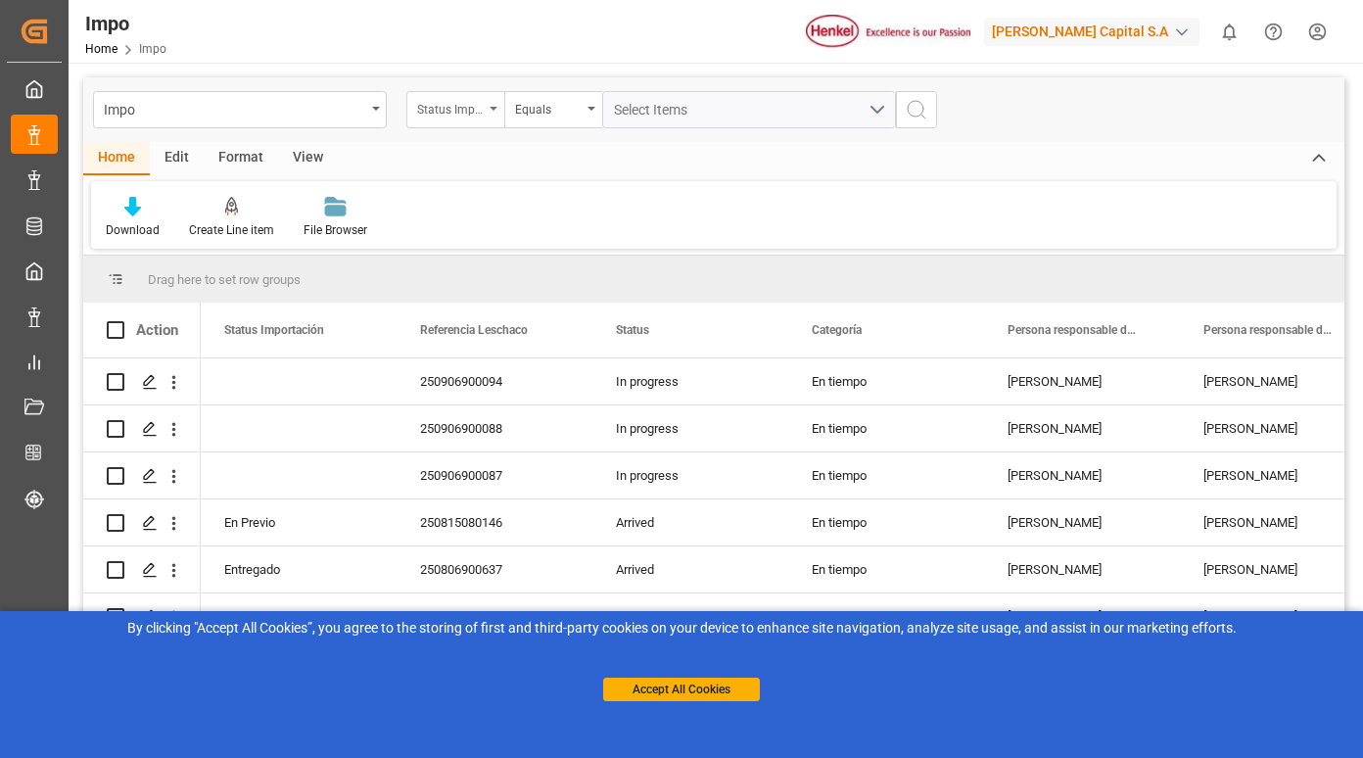  What do you see at coordinates (1269, 330) in the screenshot?
I see `span: Persona responsable de seguimiento` at bounding box center [1269, 330].